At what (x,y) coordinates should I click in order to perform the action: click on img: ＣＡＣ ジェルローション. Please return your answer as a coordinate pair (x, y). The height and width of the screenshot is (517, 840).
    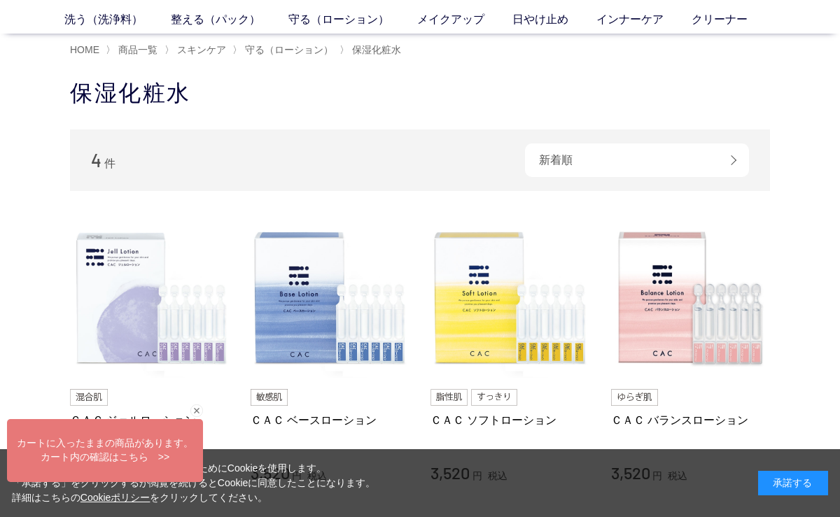
    Looking at the image, I should click on (150, 299).